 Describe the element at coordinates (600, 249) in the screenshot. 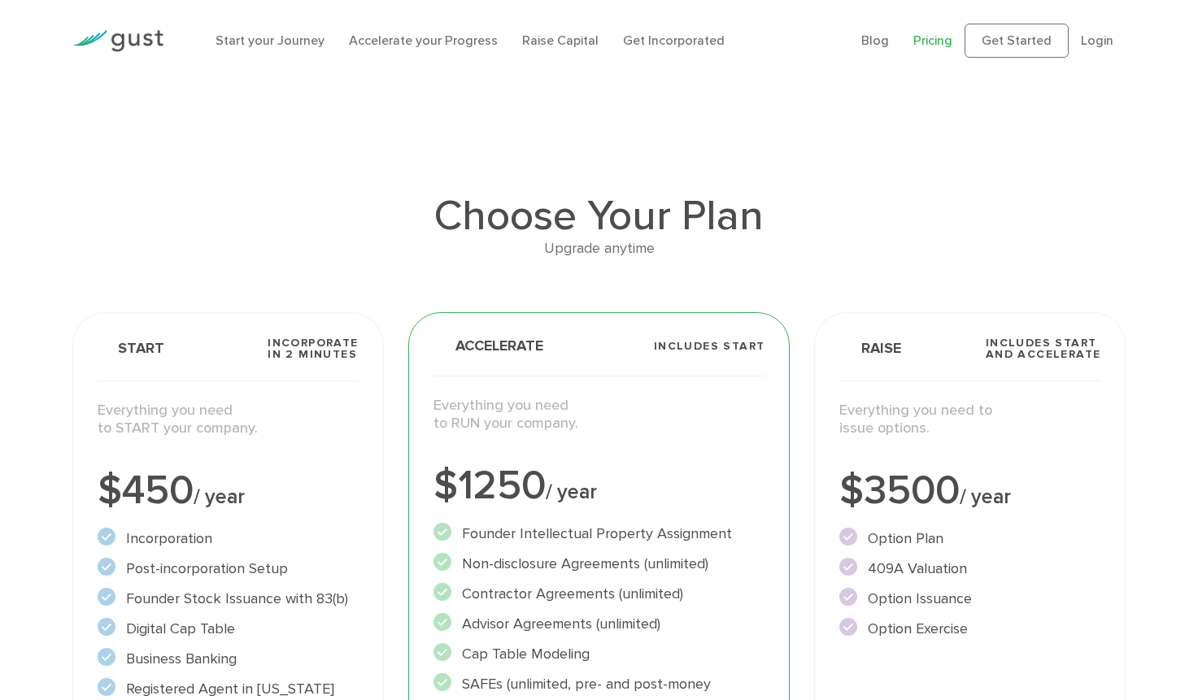

I see `div: Upgrade anytime` at that location.